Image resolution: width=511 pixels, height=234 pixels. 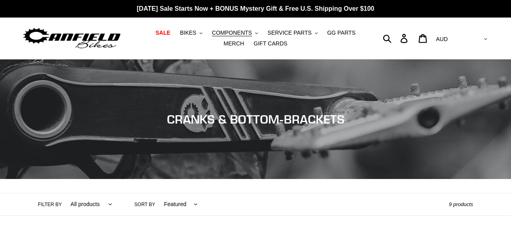 I want to click on span: SERVICE PARTS, so click(x=289, y=33).